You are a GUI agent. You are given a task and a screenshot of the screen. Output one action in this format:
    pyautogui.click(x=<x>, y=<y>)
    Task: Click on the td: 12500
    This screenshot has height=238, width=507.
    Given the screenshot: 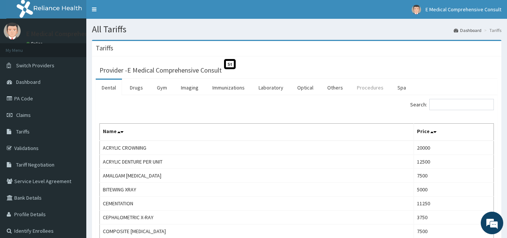 What is the action you would take?
    pyautogui.click(x=454, y=161)
    